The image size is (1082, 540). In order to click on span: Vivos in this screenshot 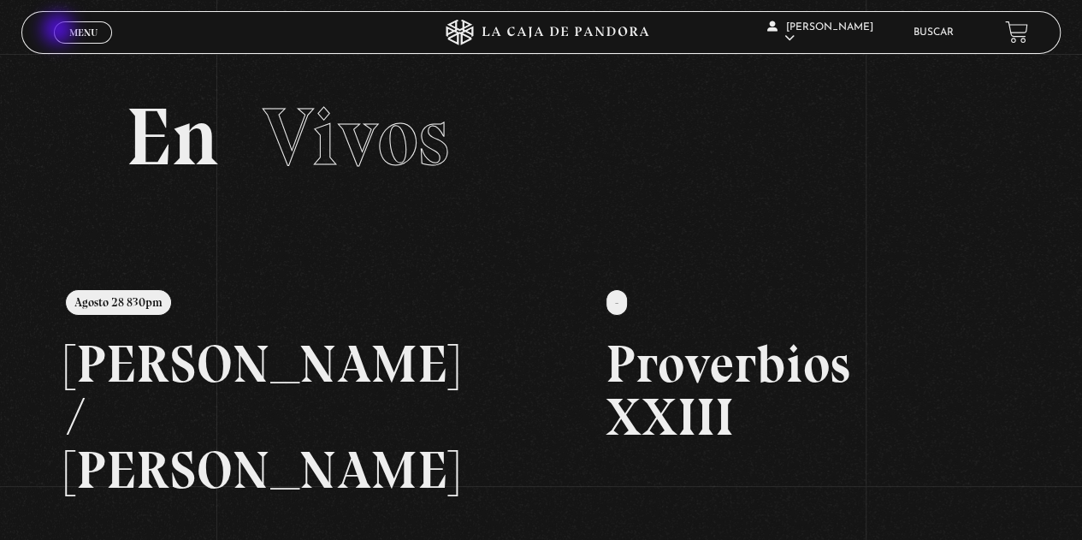, I will do `click(356, 137)`.